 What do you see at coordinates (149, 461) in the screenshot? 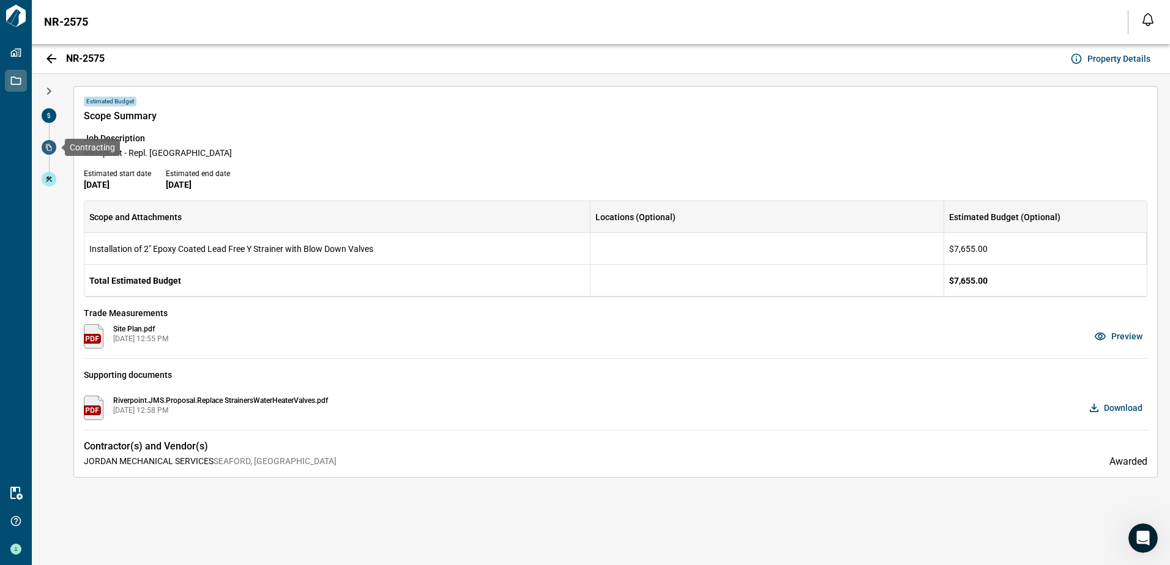
I see `span: JORDAN MECHANICAL SERVICES` at bounding box center [149, 461].